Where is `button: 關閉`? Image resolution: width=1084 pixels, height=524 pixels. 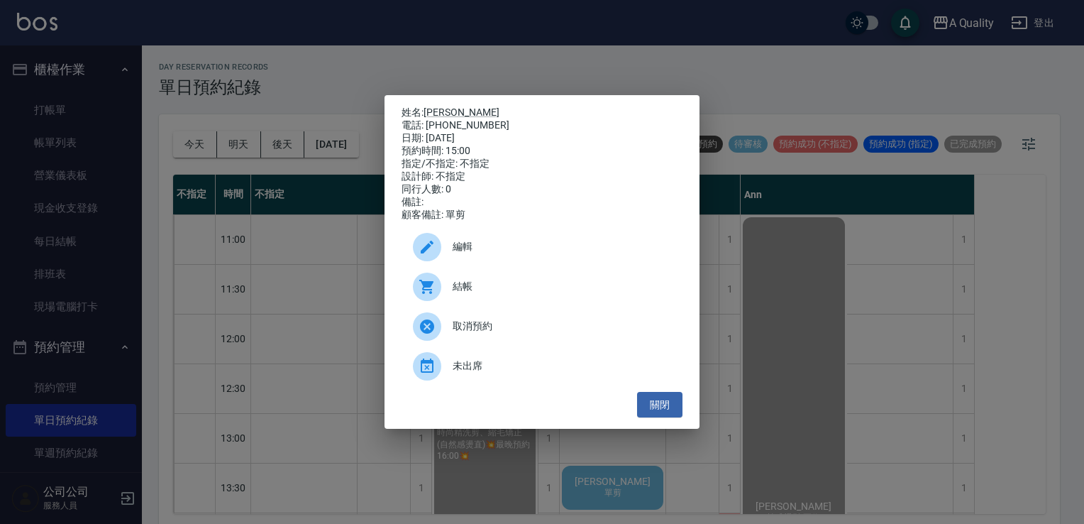 button: 關閉 is located at coordinates (660, 405).